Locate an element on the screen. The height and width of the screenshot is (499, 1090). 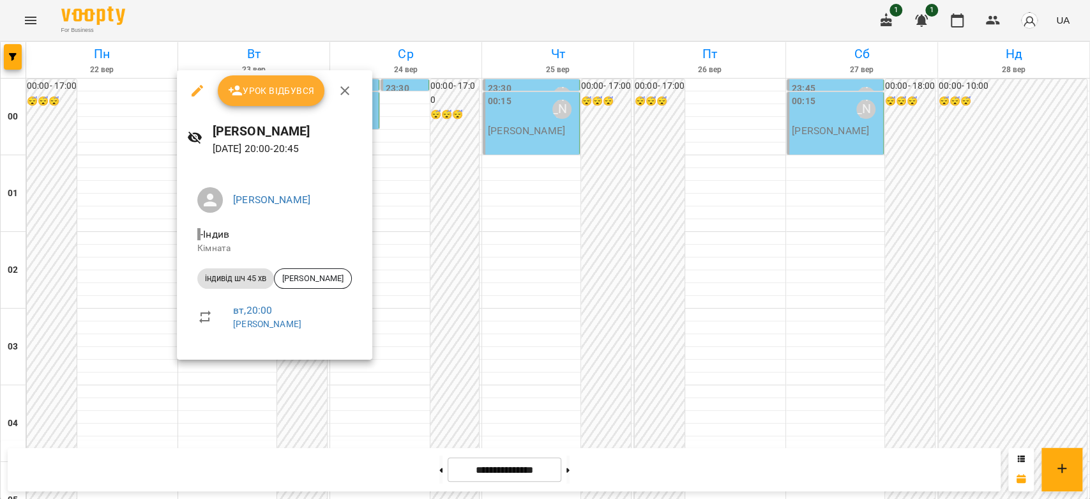
button: Урок відбувся is located at coordinates (271, 91).